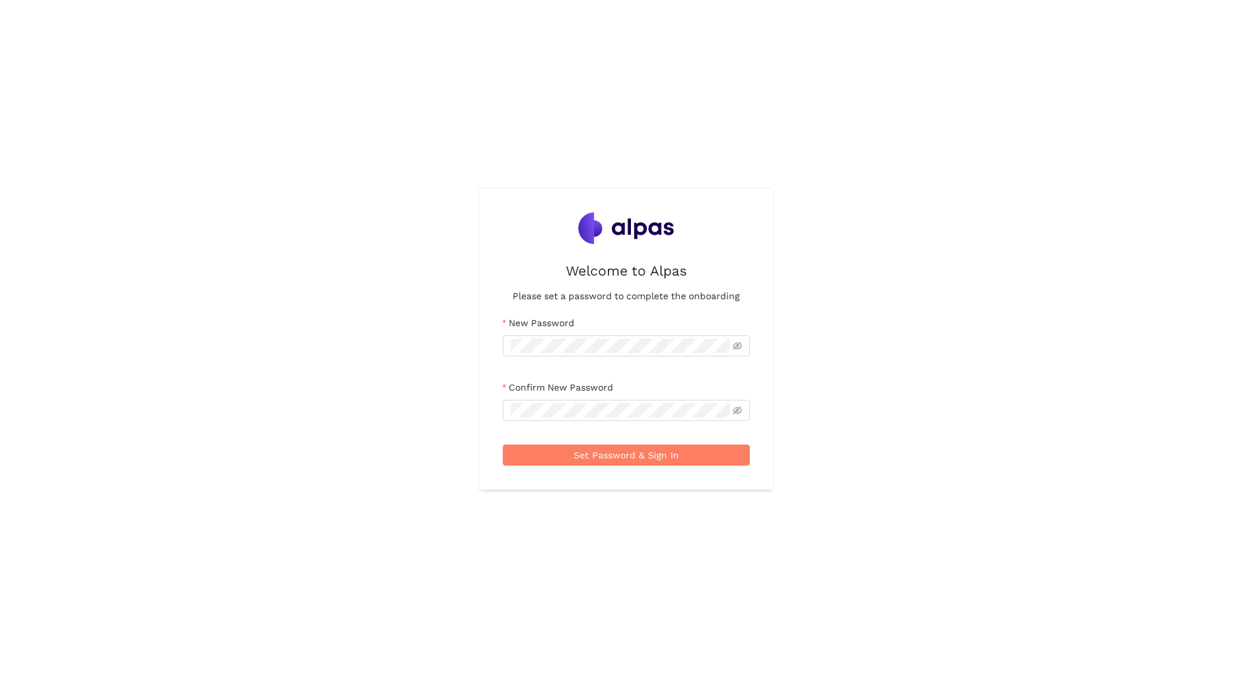 Image resolution: width=1252 pixels, height=678 pixels. I want to click on label: Confirm New Password, so click(558, 387).